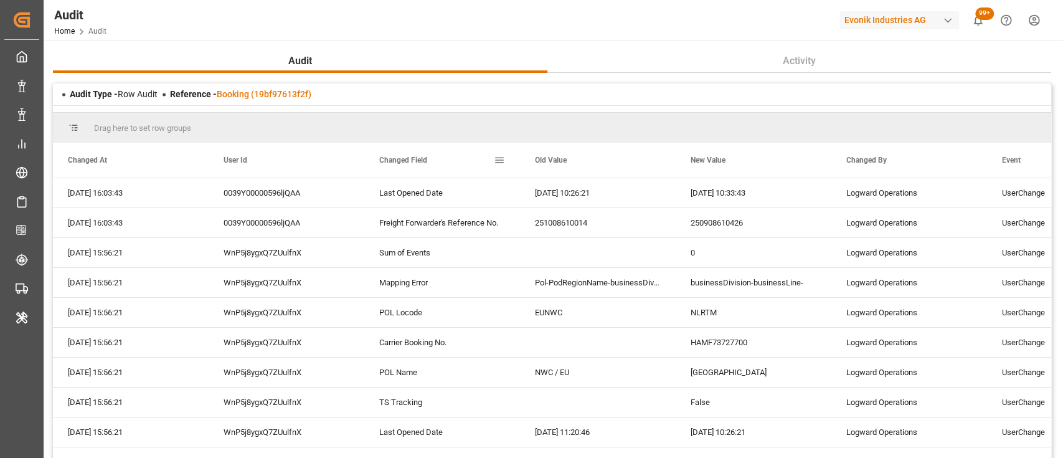  Describe the element at coordinates (984, 14) in the screenshot. I see `span: 99+` at that location.